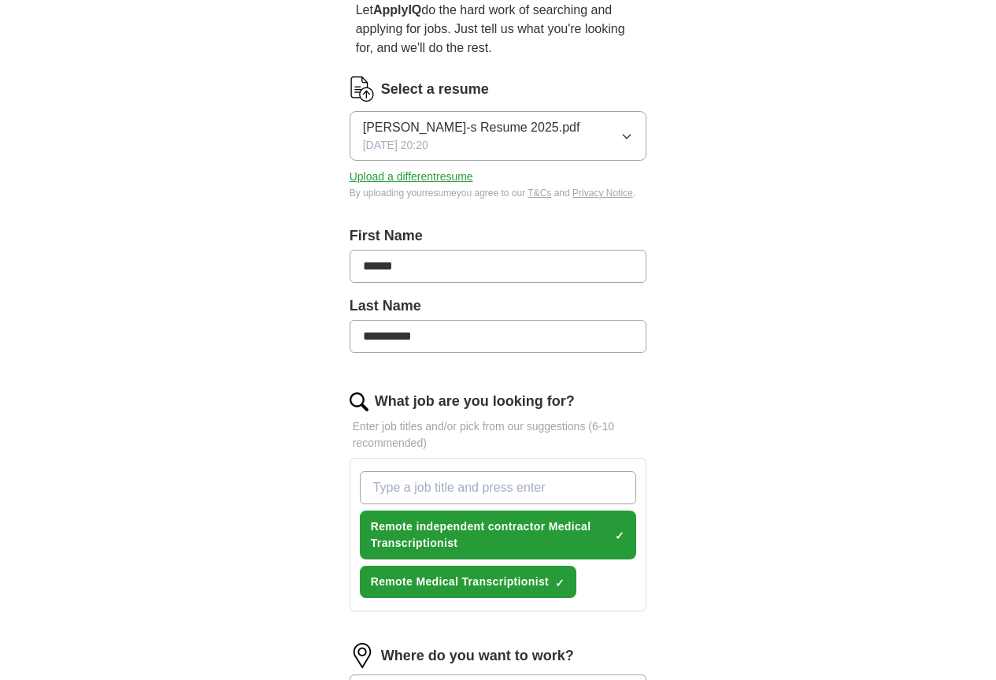 The image size is (996, 680). Describe the element at coordinates (411, 176) in the screenshot. I see `button: Upload a differentresume` at that location.